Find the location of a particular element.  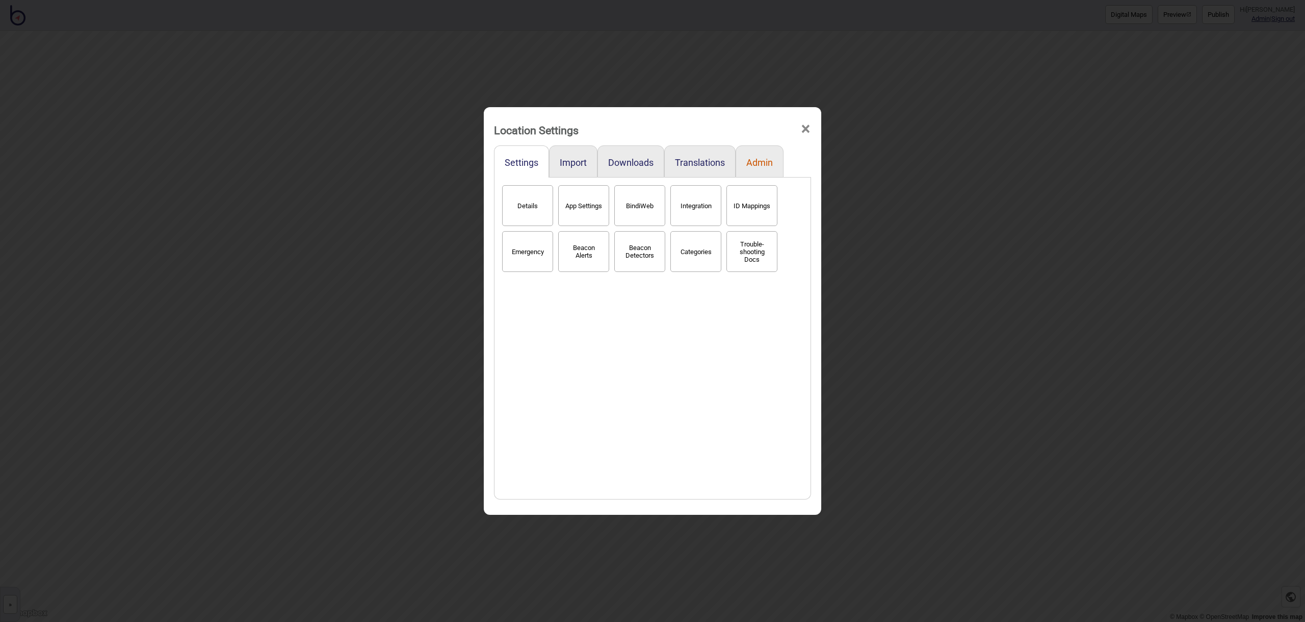

button: Trouble-shooting Docs is located at coordinates (752, 251).